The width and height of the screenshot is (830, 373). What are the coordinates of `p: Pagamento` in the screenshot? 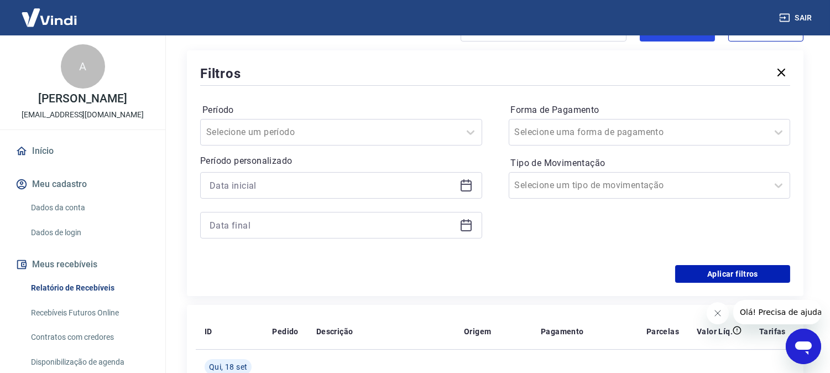 It's located at (562, 331).